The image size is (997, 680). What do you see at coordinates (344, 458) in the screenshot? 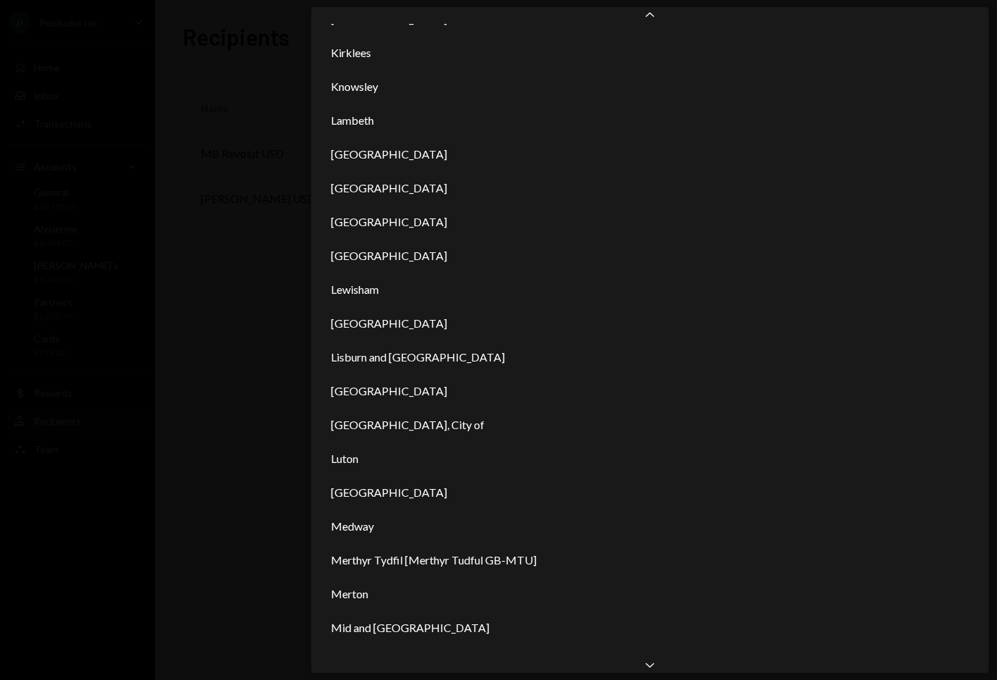
I see `span: Luton` at bounding box center [344, 458].